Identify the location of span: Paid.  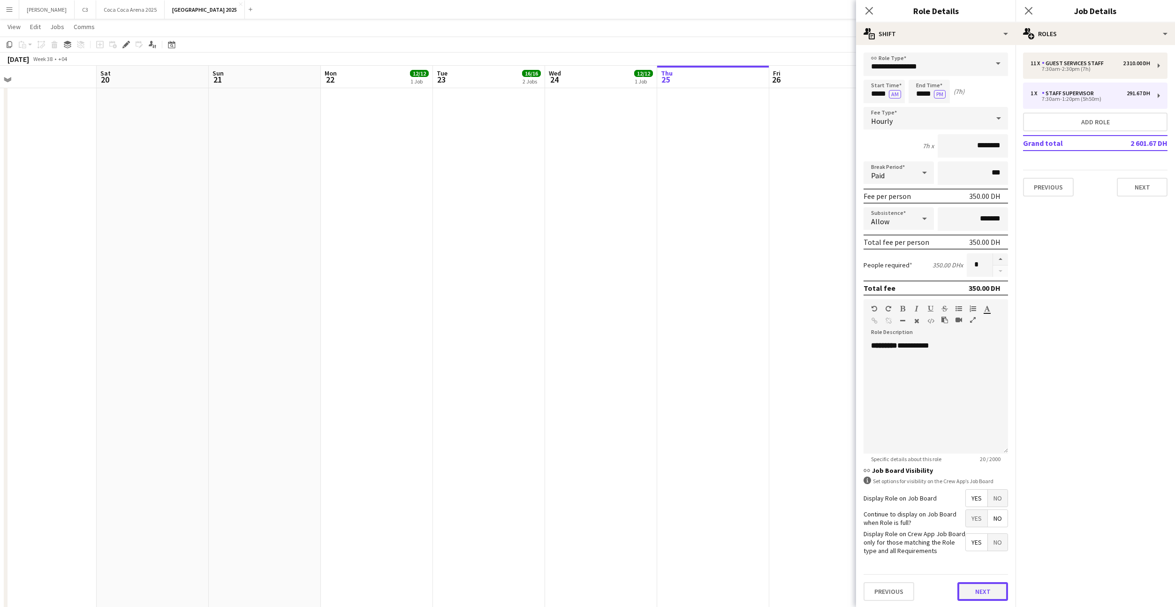
(878, 175).